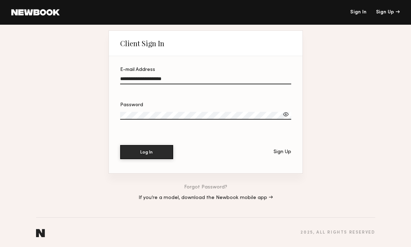 This screenshot has width=411, height=247. I want to click on a: Forgot Password?, so click(205, 187).